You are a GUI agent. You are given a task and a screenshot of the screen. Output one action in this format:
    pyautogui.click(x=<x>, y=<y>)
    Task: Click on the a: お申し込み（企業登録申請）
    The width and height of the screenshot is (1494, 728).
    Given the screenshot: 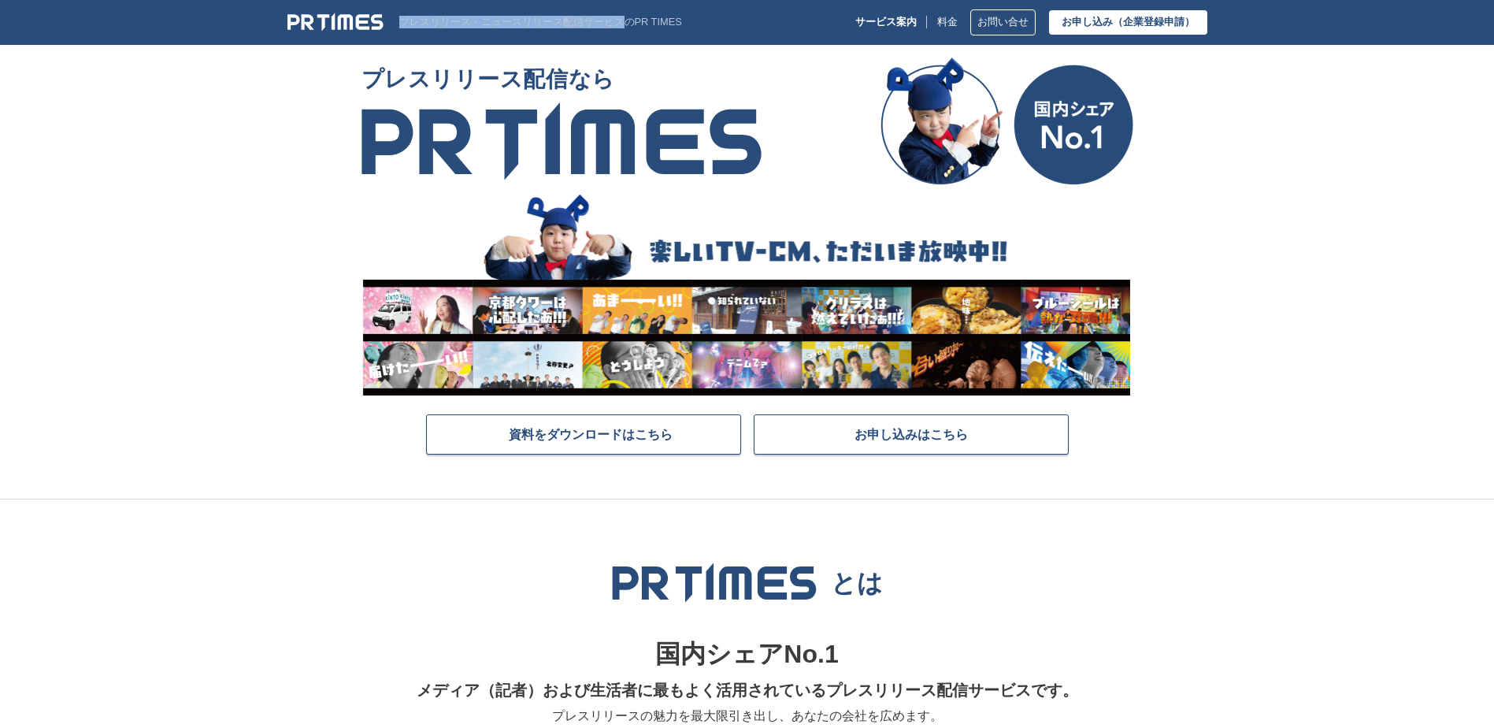 What is the action you would take?
    pyautogui.click(x=1128, y=22)
    